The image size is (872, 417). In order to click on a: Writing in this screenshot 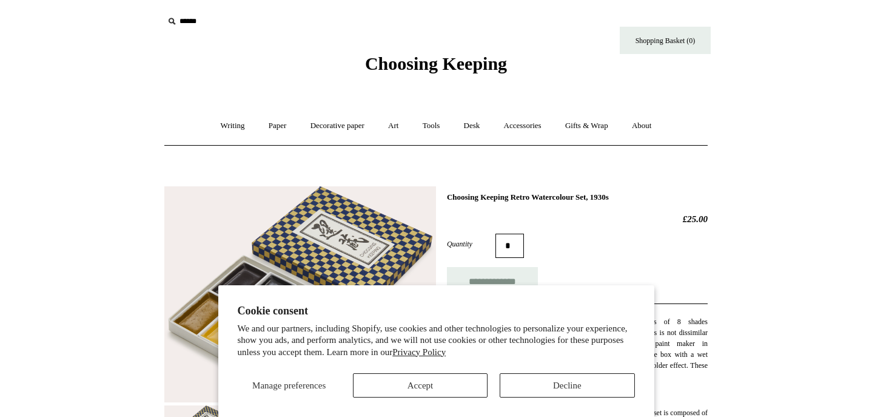, I will do `click(233, 126)`.